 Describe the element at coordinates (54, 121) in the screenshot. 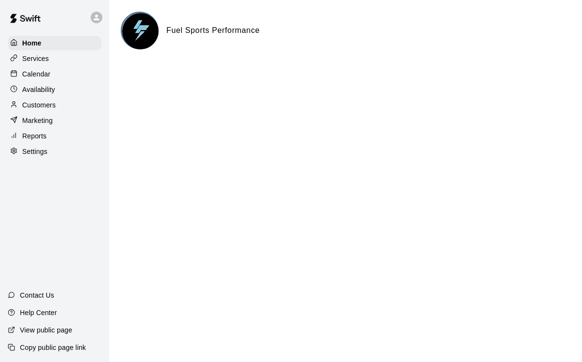

I see `a: Marketing` at that location.